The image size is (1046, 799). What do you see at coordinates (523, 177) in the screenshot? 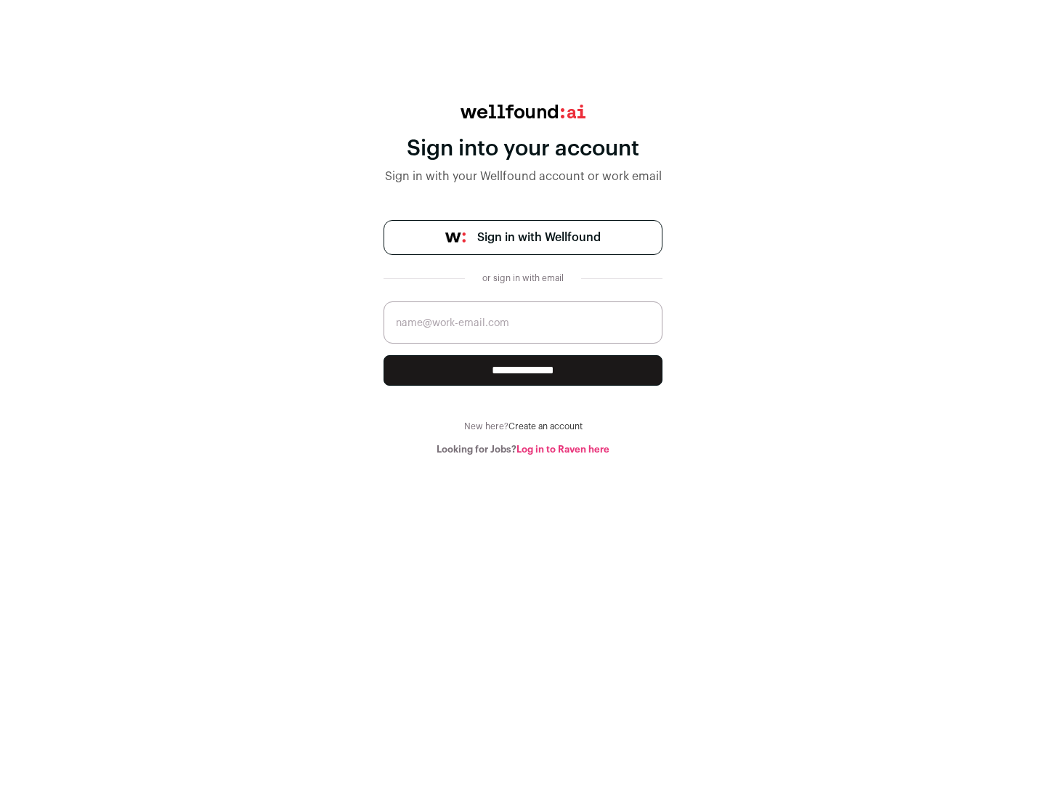
I see `div: Sign in with your Wellfound account or work email` at bounding box center [523, 177].